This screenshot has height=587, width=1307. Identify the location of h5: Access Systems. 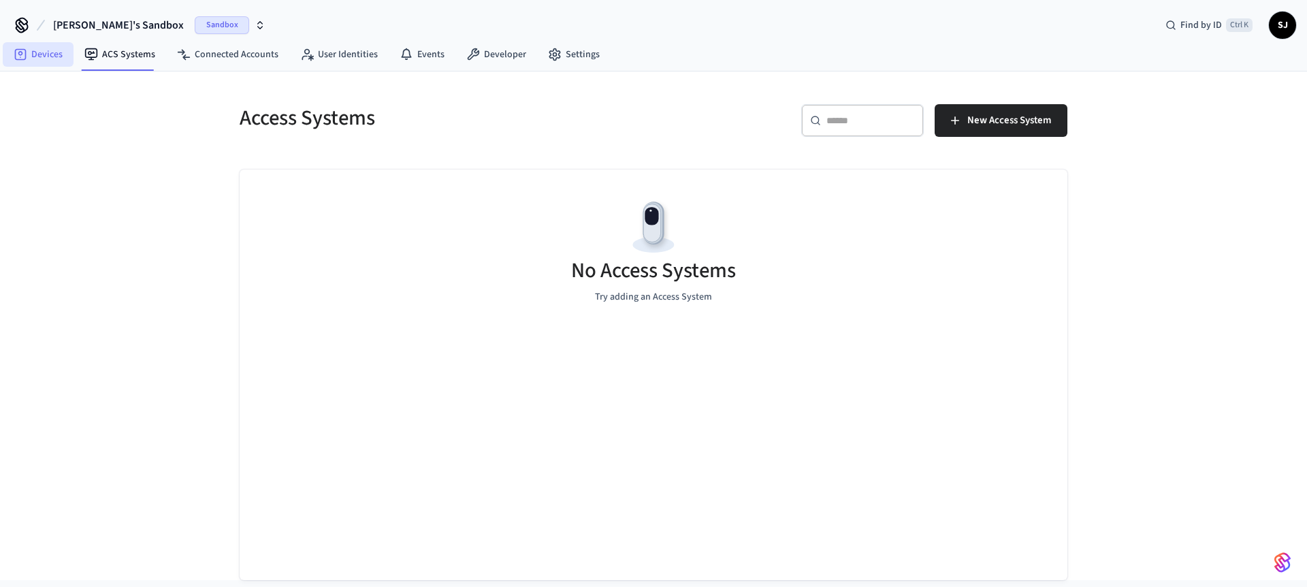
(442, 118).